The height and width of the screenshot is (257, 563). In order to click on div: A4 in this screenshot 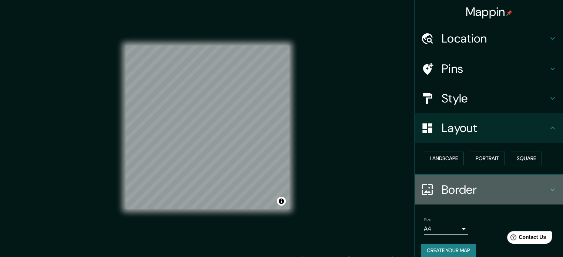, I will do `click(446, 229)`.